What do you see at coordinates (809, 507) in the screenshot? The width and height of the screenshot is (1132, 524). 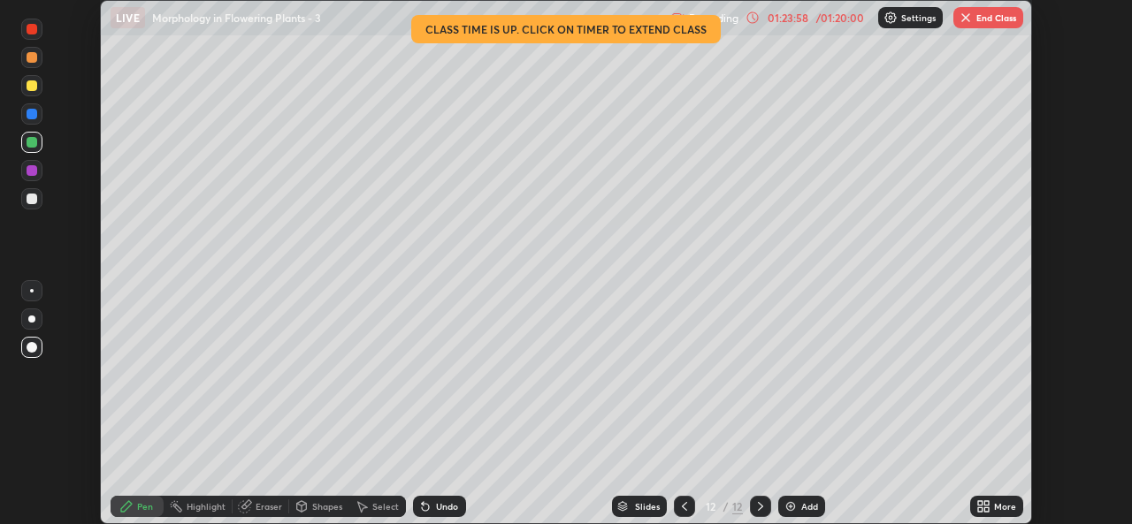 I see `div: Add` at bounding box center [809, 507].